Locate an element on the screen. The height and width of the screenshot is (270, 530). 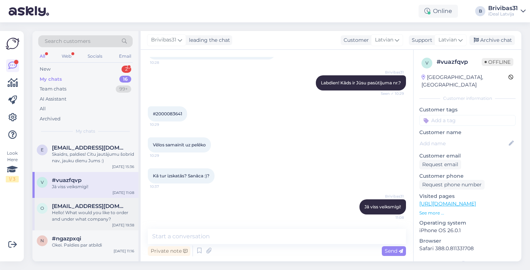
img: Askly Logo is located at coordinates (13, 44).